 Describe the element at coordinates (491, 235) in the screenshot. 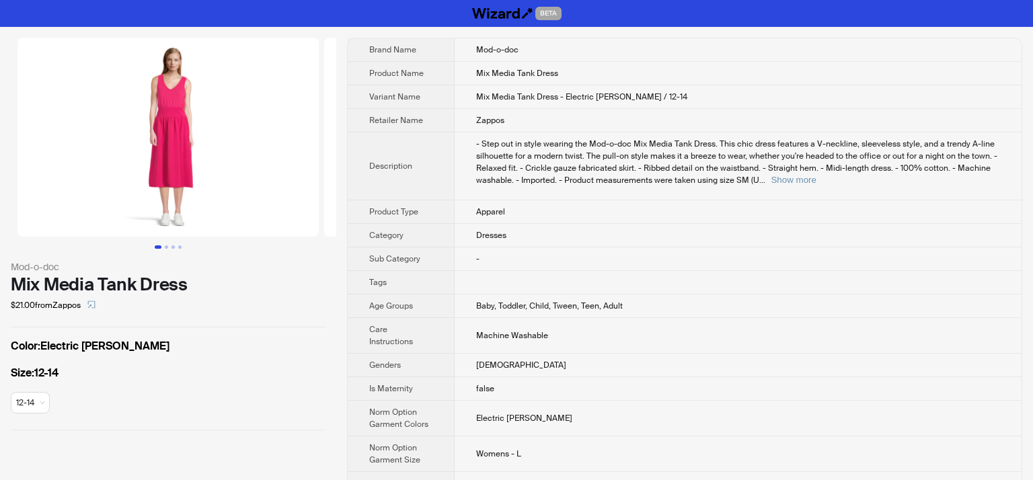

I see `span: Dresses` at that location.